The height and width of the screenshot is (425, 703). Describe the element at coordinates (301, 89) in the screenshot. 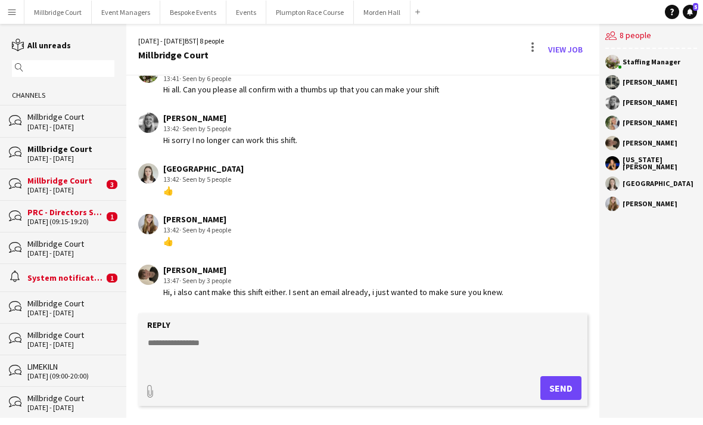

I see `div: Hi all. Can you please all confirm with a thumbs up that you can make your shift` at that location.